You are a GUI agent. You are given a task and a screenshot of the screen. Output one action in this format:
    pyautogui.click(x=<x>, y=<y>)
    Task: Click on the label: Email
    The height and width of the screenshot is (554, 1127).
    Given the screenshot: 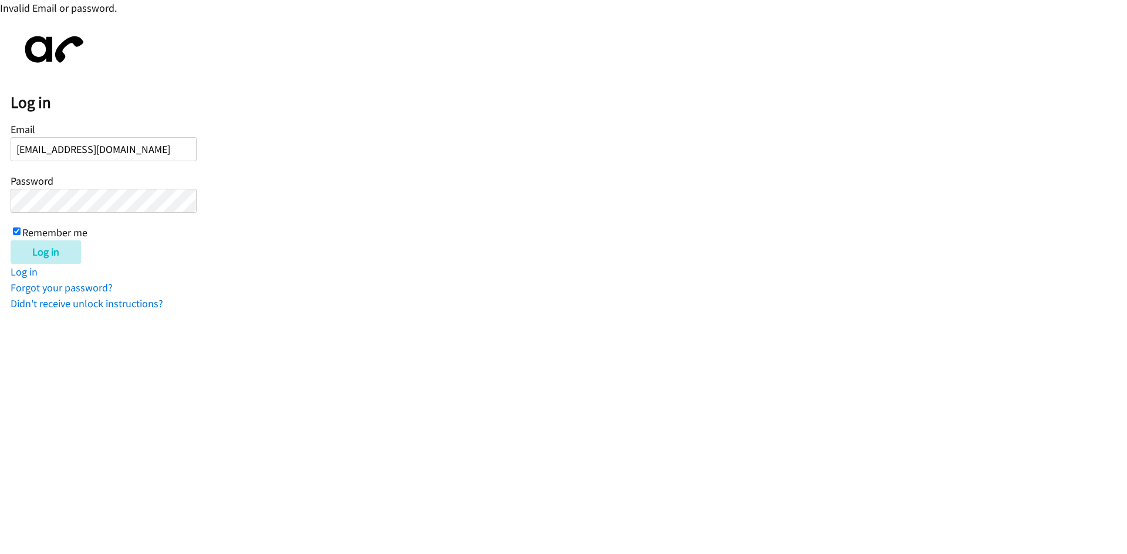 What is the action you would take?
    pyautogui.click(x=23, y=129)
    